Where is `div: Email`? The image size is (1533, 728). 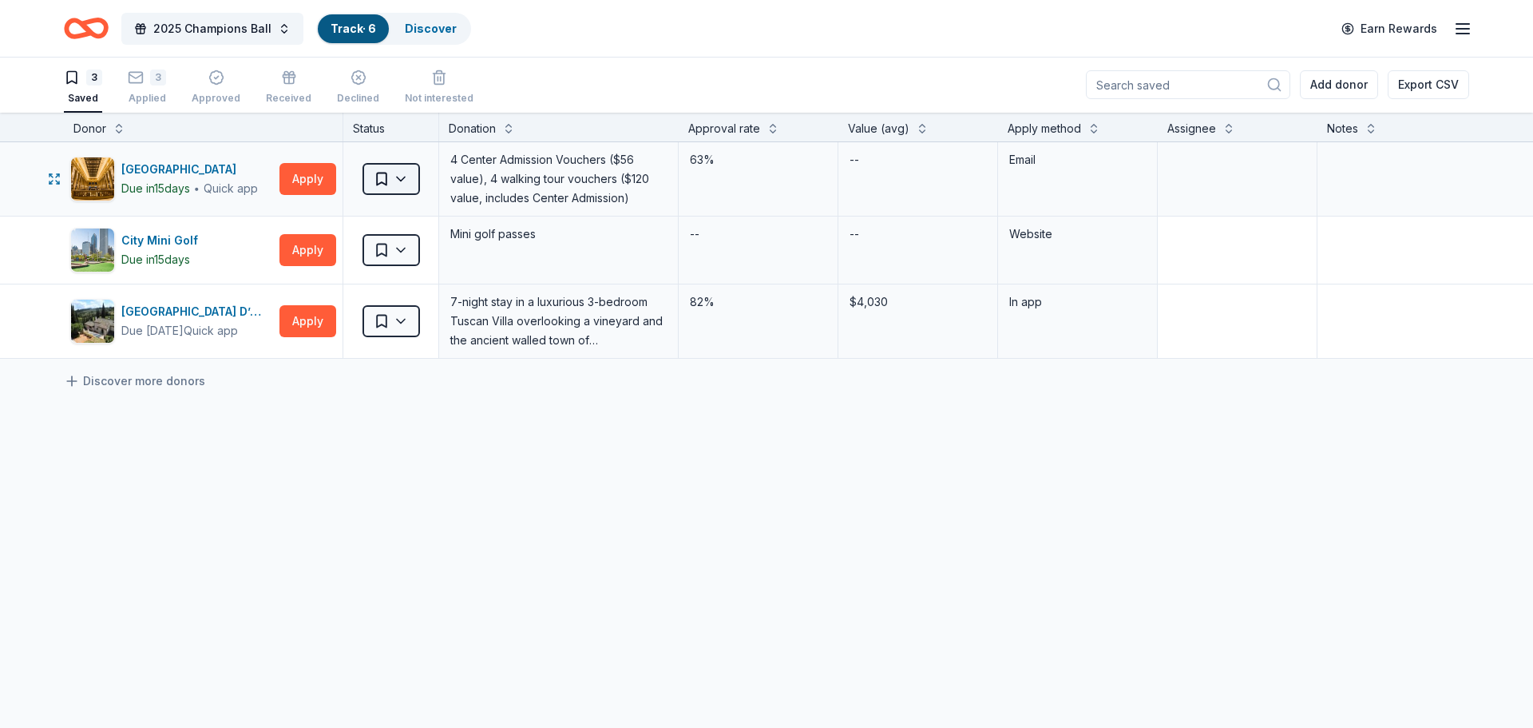 div: Email is located at coordinates (1077, 160).